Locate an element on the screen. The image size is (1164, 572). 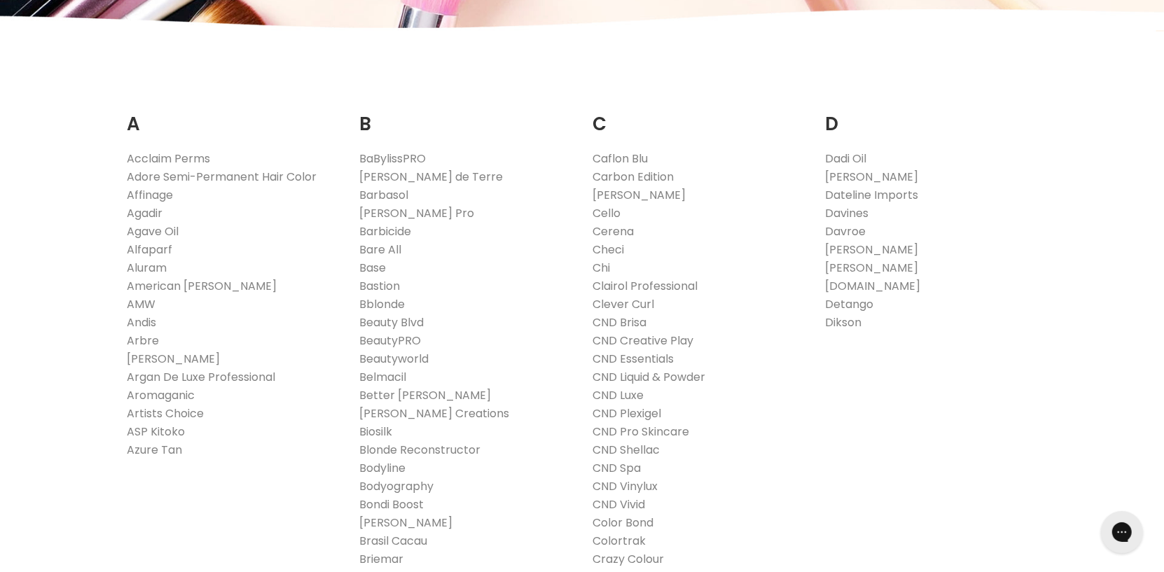
a: Beauty Blvd is located at coordinates (392, 322).